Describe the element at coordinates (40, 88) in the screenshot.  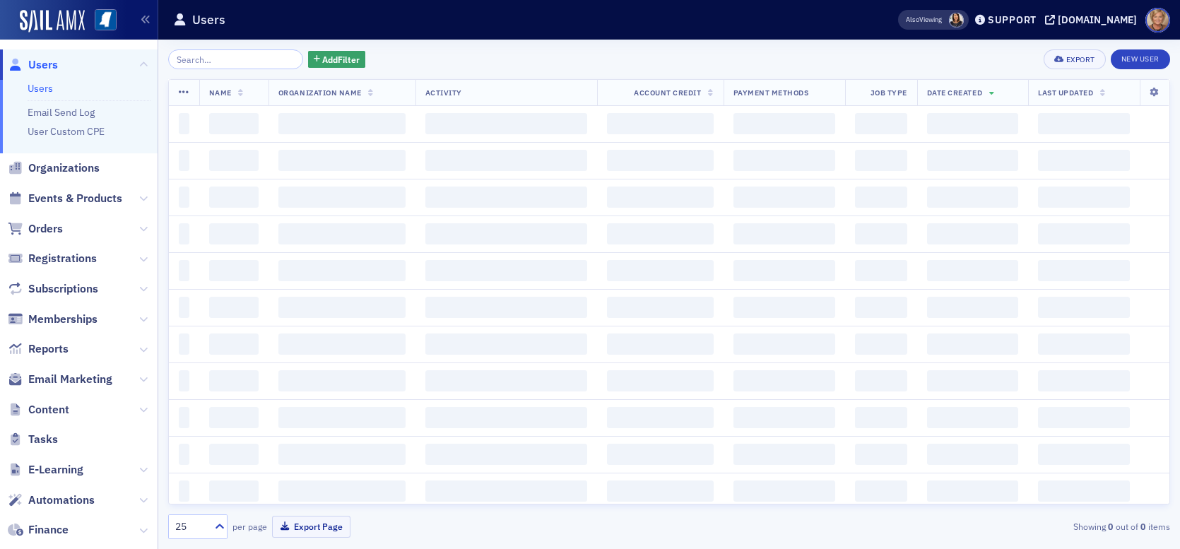
I see `a: Users` at that location.